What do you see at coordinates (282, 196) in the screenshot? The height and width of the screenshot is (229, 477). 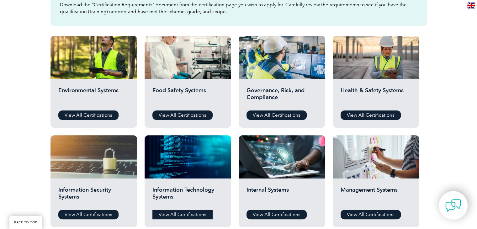 I see `h2: Internal Systems` at bounding box center [282, 196].